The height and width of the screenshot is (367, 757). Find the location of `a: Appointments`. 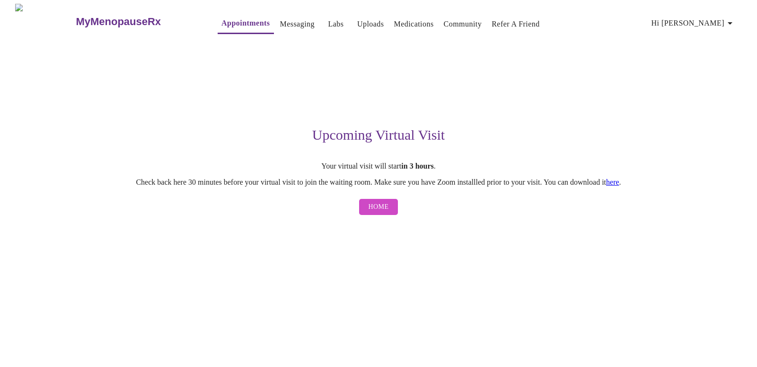

a: Appointments is located at coordinates (245, 23).